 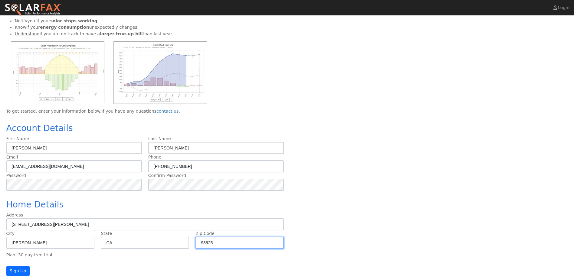 I want to click on li: if your unexpectedly changes, so click(x=149, y=27).